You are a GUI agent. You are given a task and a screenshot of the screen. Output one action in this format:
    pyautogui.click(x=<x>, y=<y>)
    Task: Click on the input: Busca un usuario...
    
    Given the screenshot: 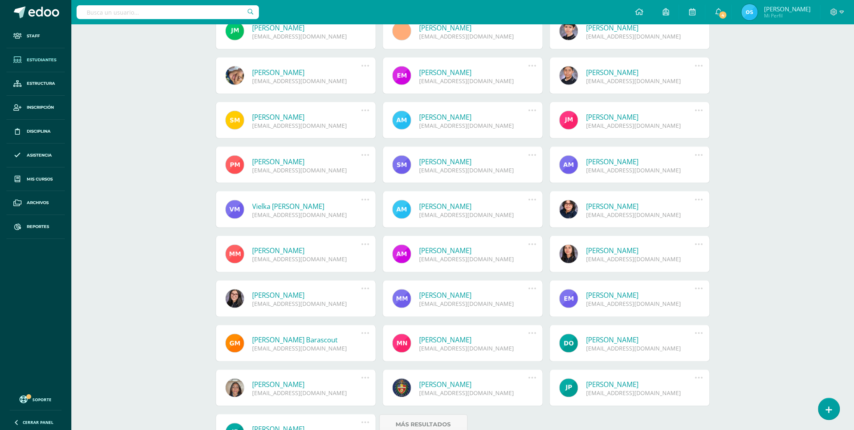 What is the action you would take?
    pyautogui.click(x=168, y=12)
    